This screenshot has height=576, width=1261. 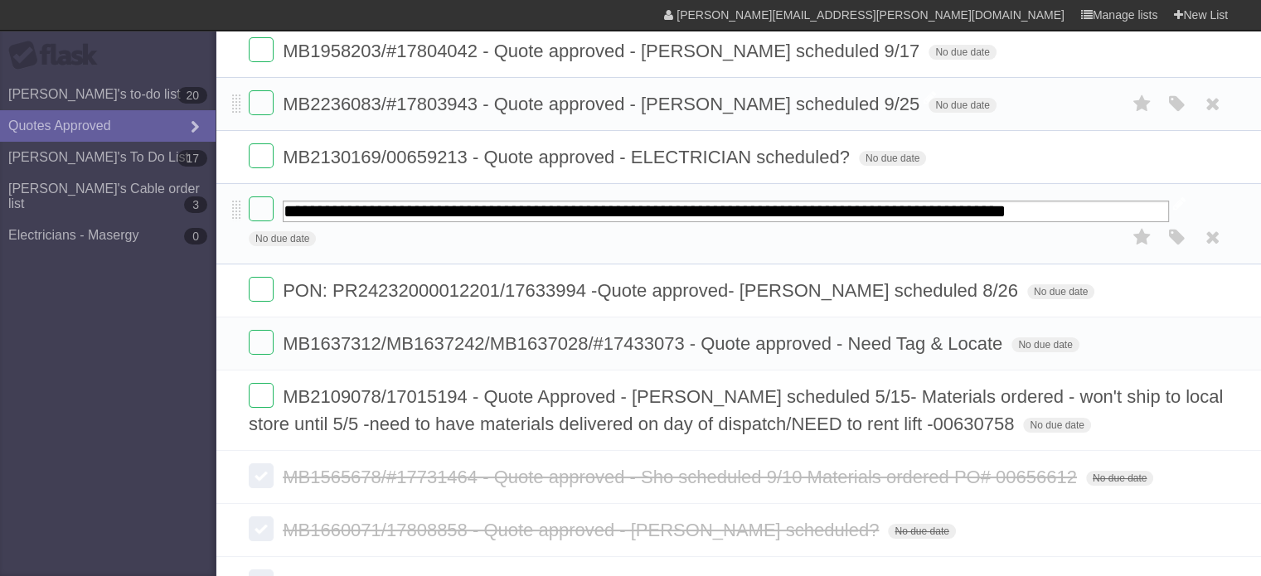 What do you see at coordinates (196, 205) in the screenshot?
I see `b: 3` at bounding box center [196, 205].